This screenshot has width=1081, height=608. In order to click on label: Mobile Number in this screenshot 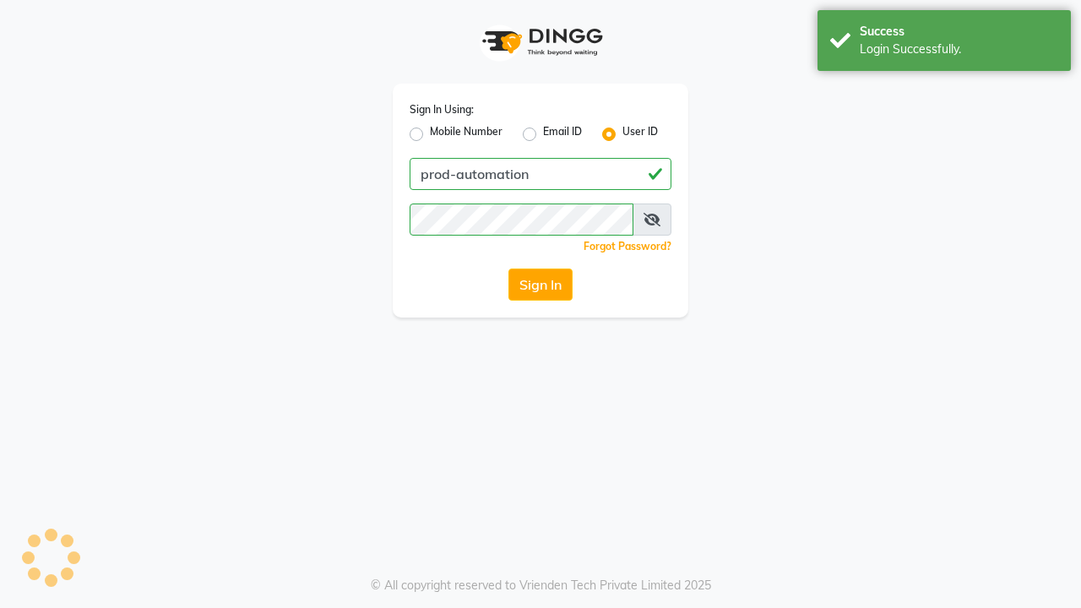, I will do `click(466, 134)`.